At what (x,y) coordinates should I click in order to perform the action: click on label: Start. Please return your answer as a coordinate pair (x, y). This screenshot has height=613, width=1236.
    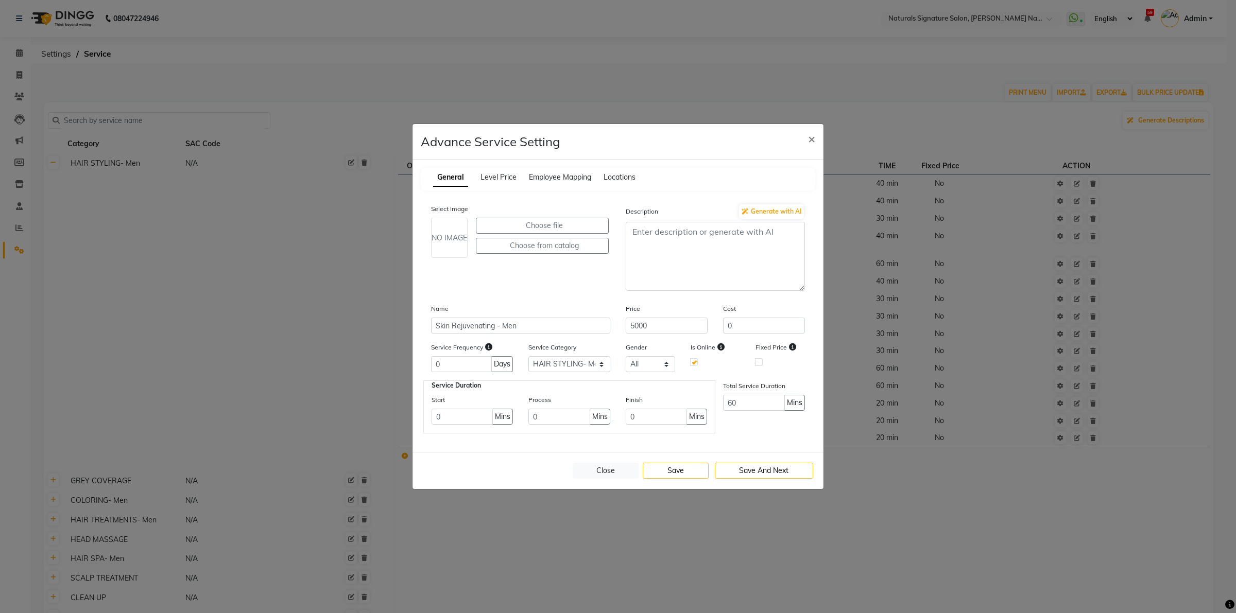
    Looking at the image, I should click on (438, 400).